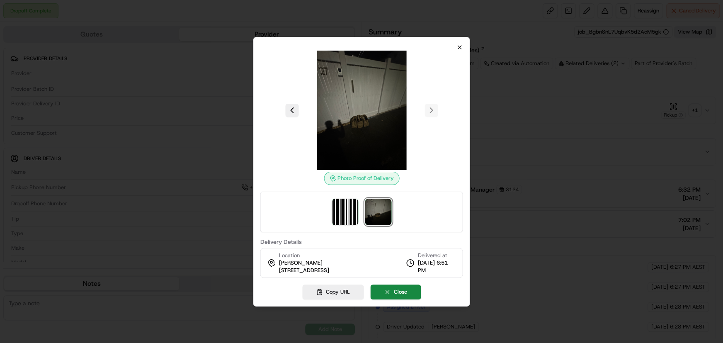 The image size is (723, 343). Describe the element at coordinates (289, 255) in the screenshot. I see `span: Location` at that location.